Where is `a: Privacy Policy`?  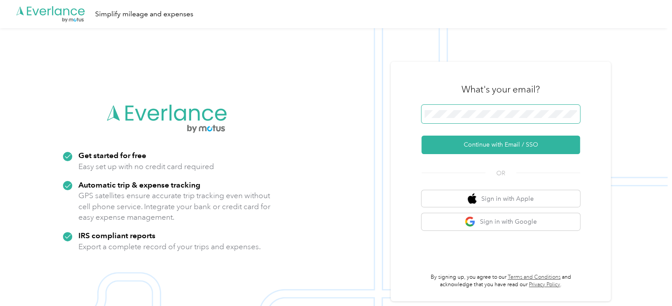 a: Privacy Policy is located at coordinates (545, 285).